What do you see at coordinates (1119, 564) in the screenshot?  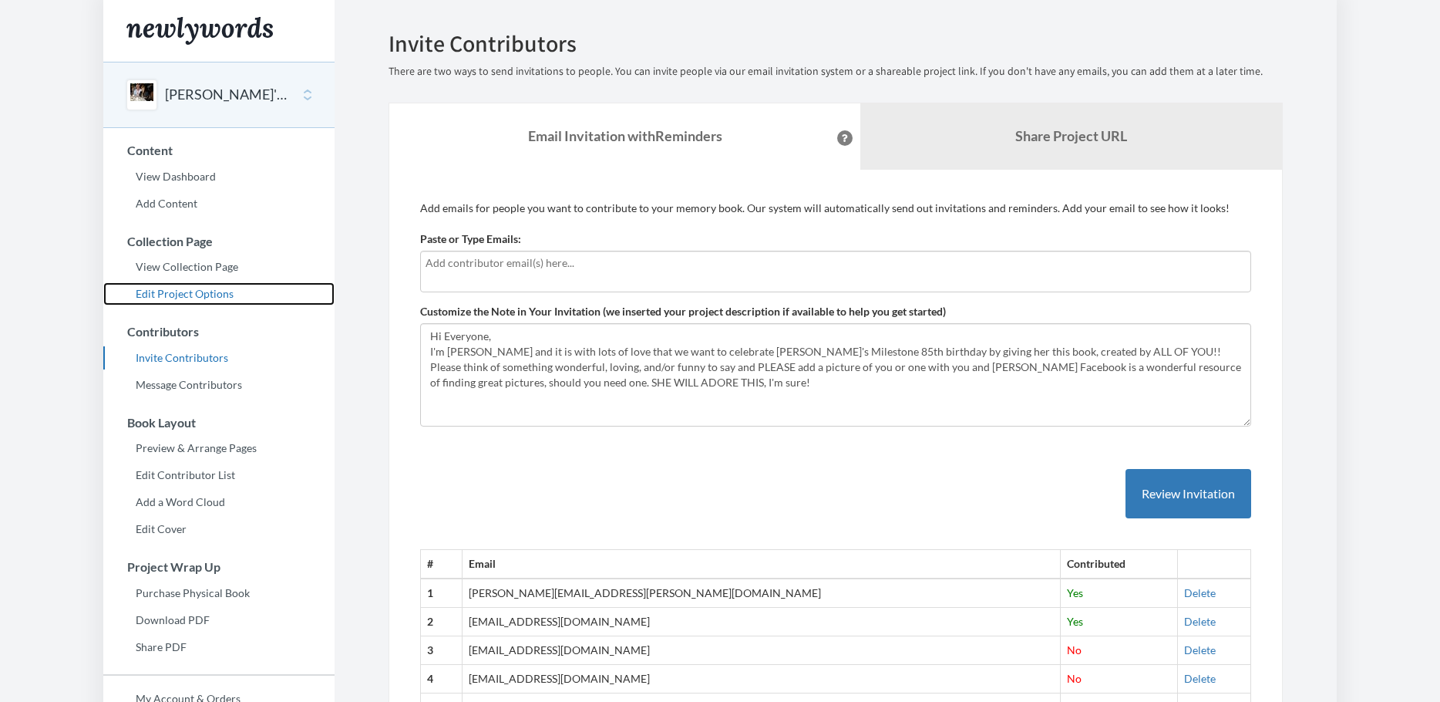 I see `th: Contributed` at bounding box center [1119, 564].